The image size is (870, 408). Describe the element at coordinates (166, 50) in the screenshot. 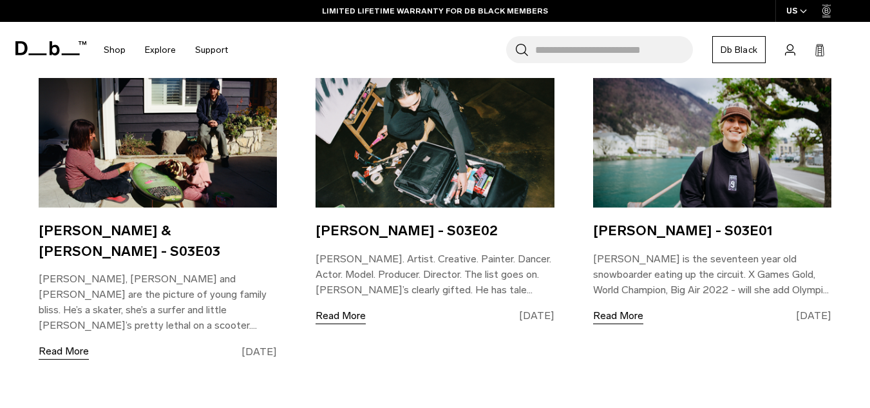

I see `nav: Main Navigation` at that location.